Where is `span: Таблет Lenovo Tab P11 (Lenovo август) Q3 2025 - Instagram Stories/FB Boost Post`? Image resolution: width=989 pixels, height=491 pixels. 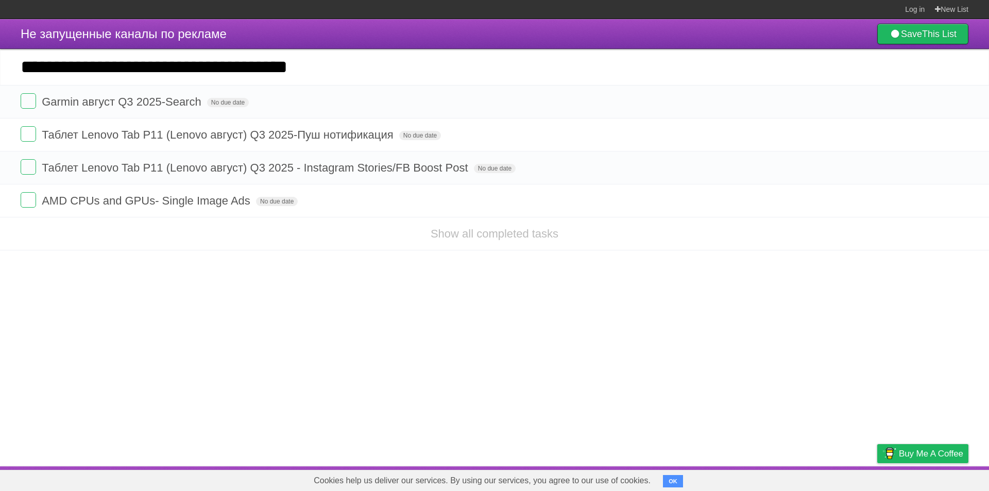
span: Таблет Lenovo Tab P11 (Lenovo август) Q3 2025 - Instagram Stories/FB Boost Post is located at coordinates (256, 167).